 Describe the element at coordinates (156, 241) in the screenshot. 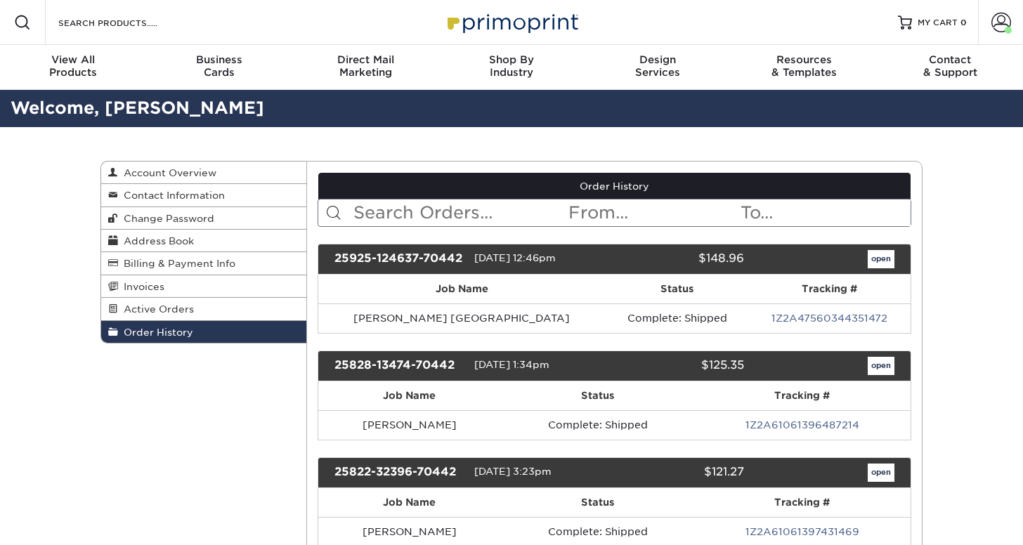

I see `span: Address Book` at that location.